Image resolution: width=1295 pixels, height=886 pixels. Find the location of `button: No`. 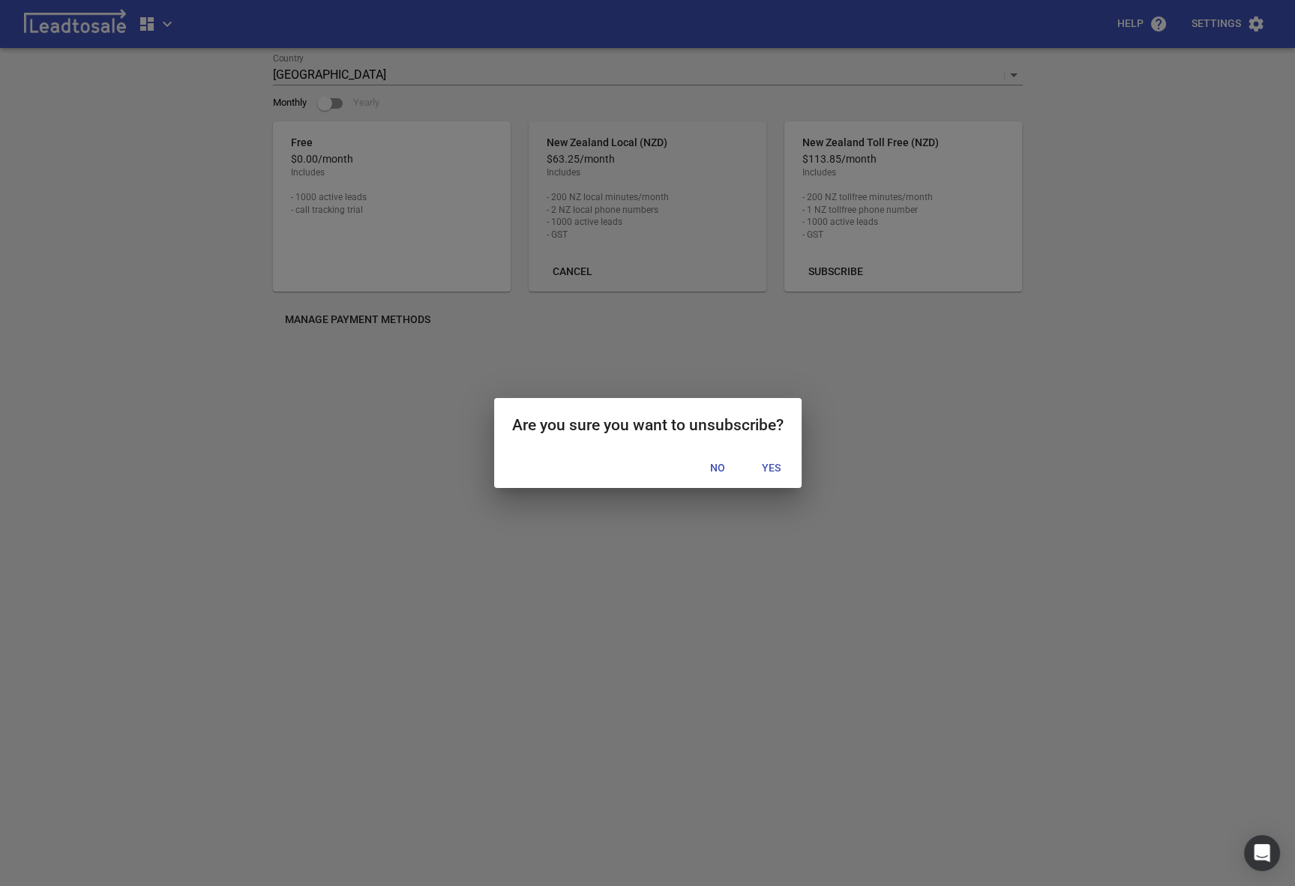

button: No is located at coordinates (718, 469).